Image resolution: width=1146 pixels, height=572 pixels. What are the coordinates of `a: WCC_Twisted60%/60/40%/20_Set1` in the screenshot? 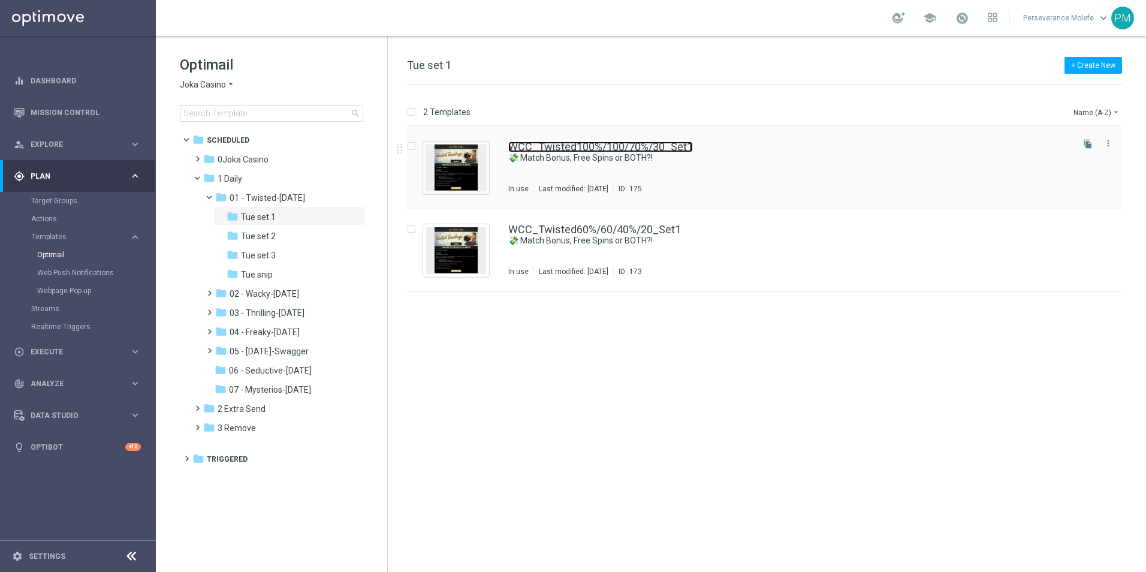 It's located at (594, 230).